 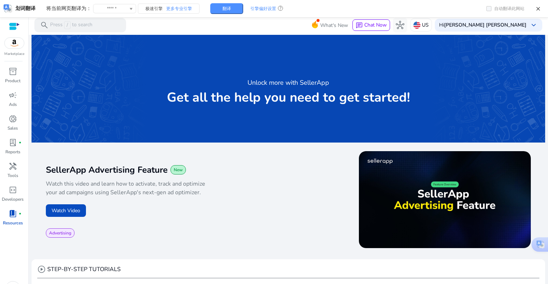 What do you see at coordinates (44, 25) in the screenshot?
I see `span: search` at bounding box center [44, 25].